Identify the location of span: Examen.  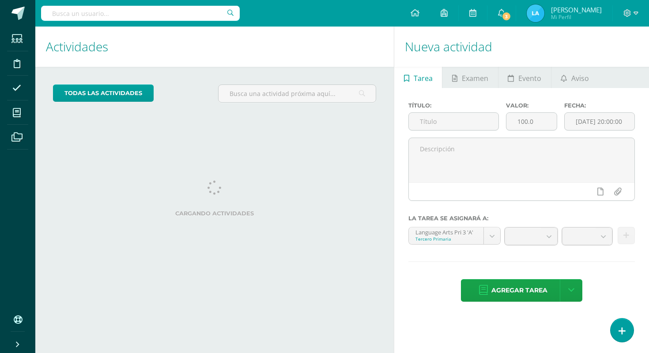
(475, 78).